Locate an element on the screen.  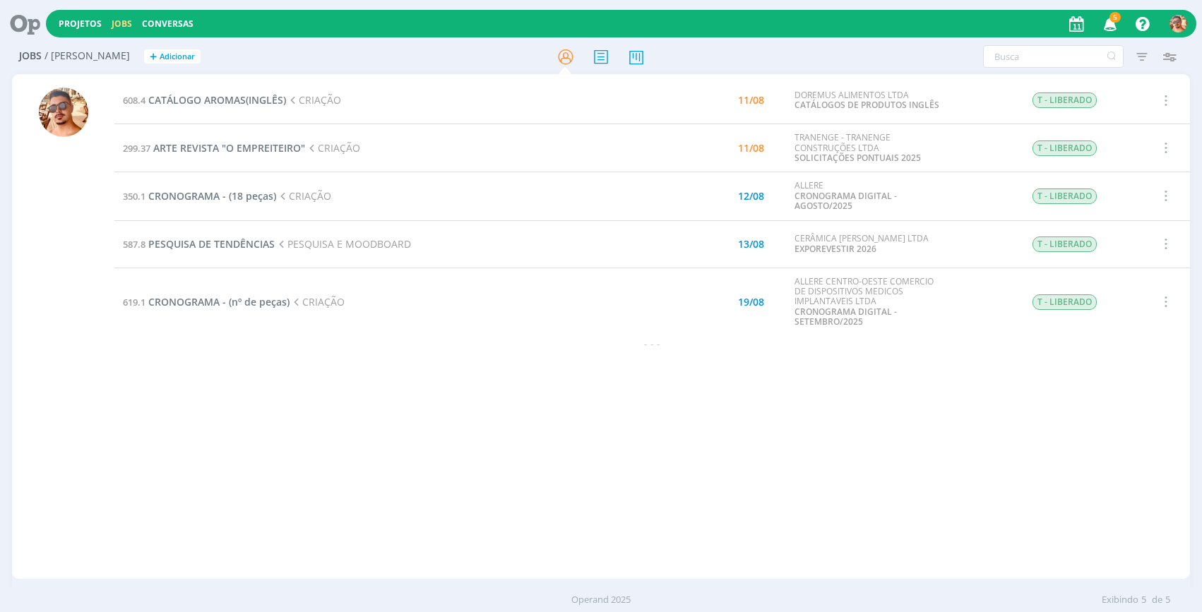
button: +Adicionar is located at coordinates (172, 57).